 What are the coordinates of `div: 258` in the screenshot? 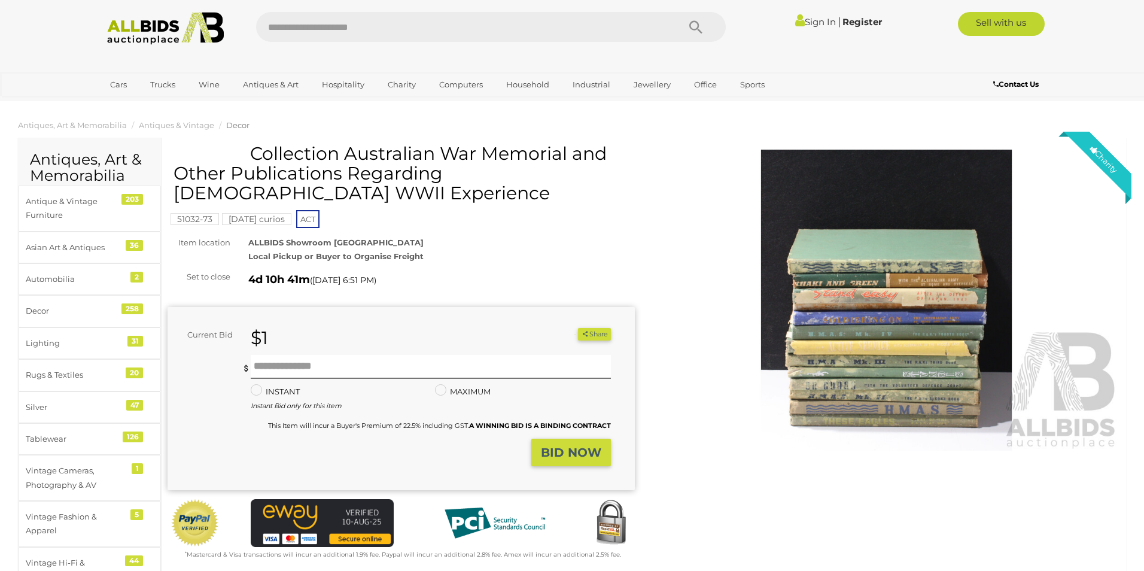 It's located at (132, 309).